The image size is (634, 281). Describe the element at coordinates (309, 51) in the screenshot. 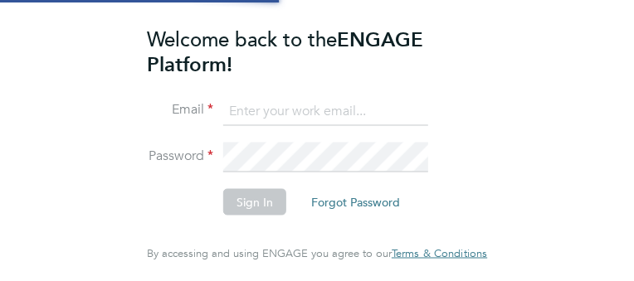

I see `h2: ENGAGE Platform!` at that location.